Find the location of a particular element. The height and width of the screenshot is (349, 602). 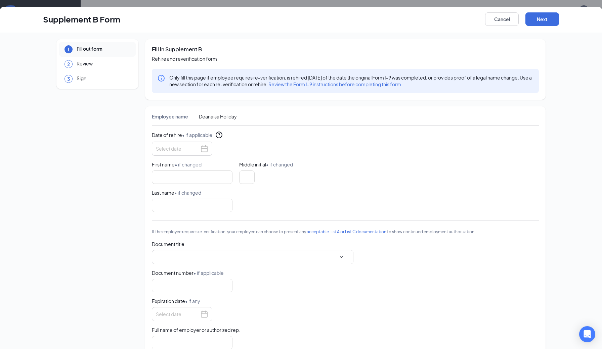

svg: QuestionInfo is located at coordinates (219, 135).